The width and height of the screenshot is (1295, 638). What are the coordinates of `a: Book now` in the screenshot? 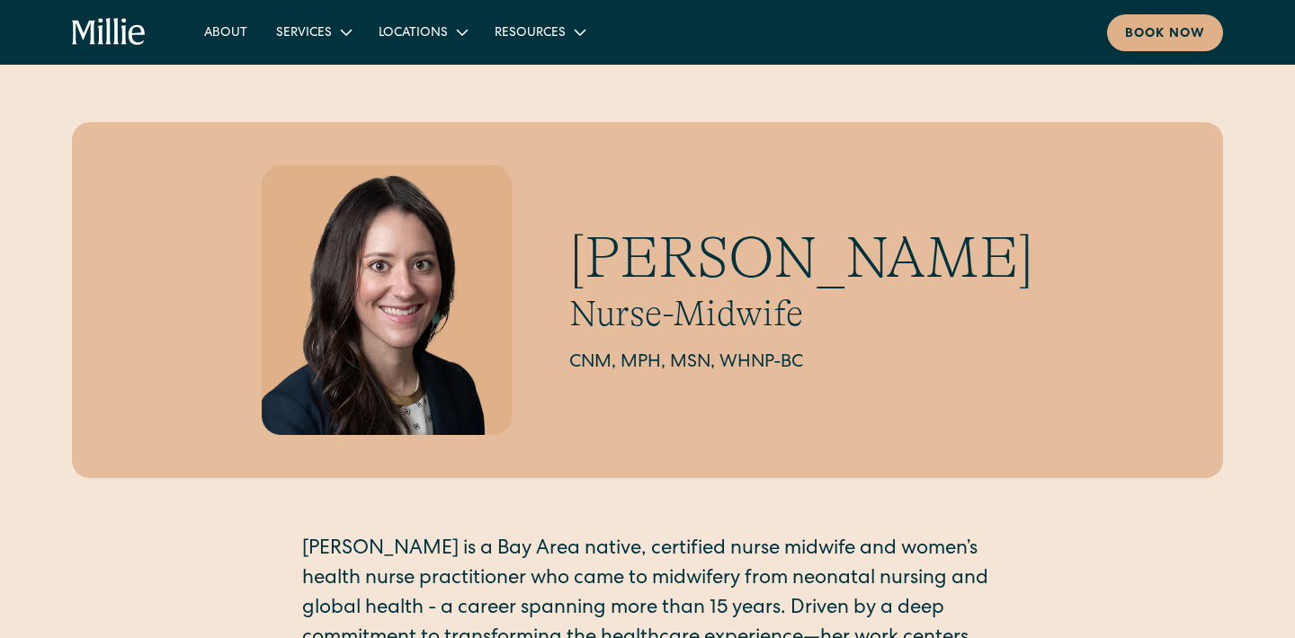 It's located at (1164, 32).